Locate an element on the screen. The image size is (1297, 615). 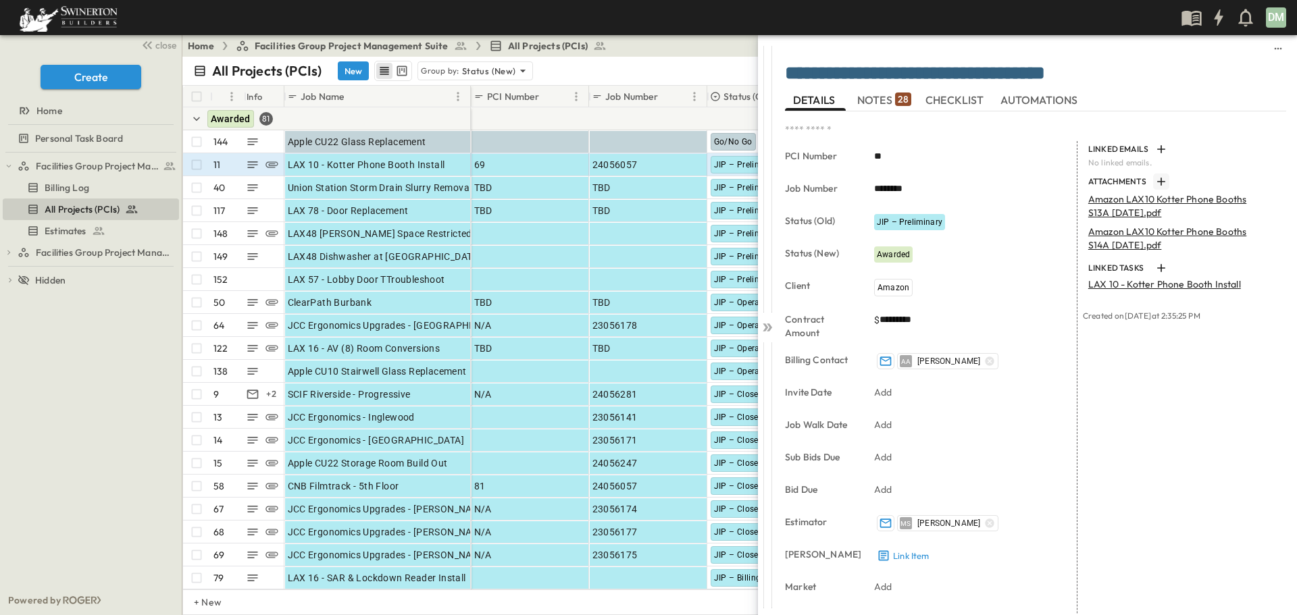
span: ClearPath Burbank is located at coordinates (330, 303).